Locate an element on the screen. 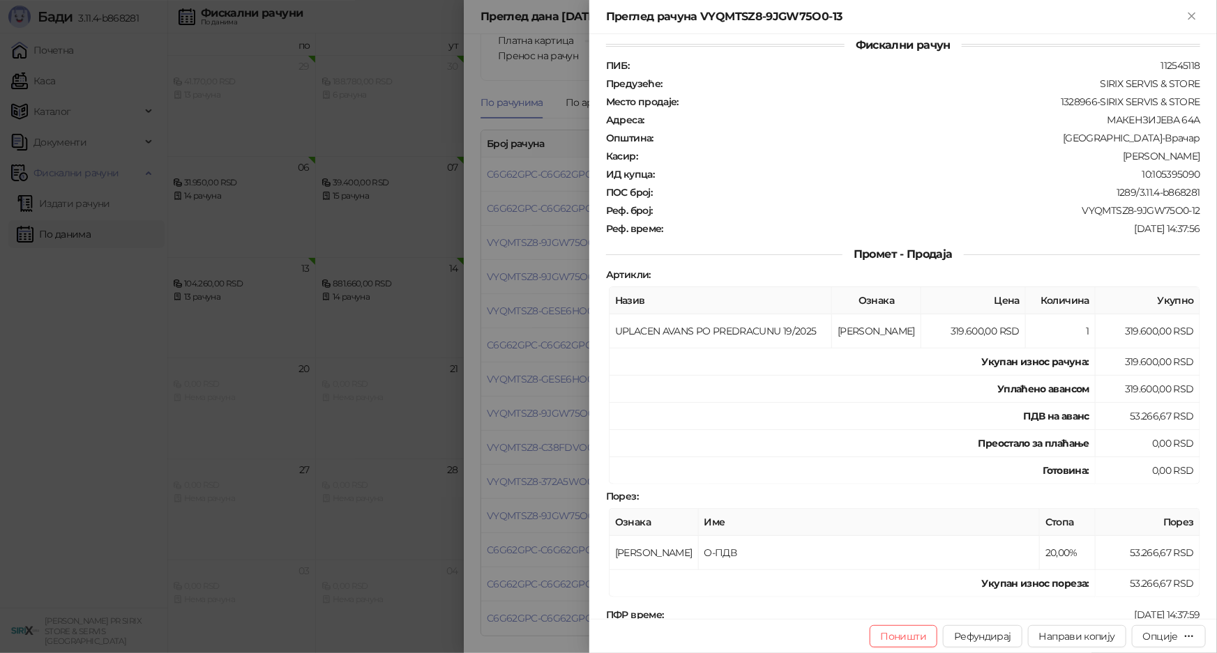  div: 112545118 is located at coordinates (916, 66).